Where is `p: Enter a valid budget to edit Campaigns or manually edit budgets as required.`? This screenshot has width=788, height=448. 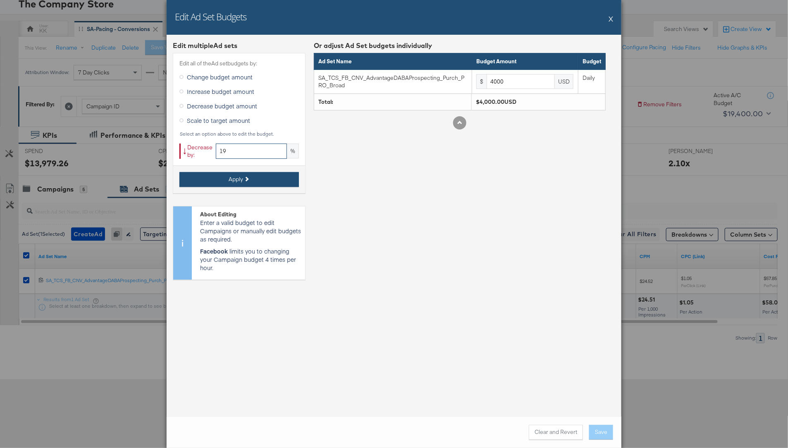
p: Enter a valid budget to edit Campaigns or manually edit budgets as required. is located at coordinates (251, 231).